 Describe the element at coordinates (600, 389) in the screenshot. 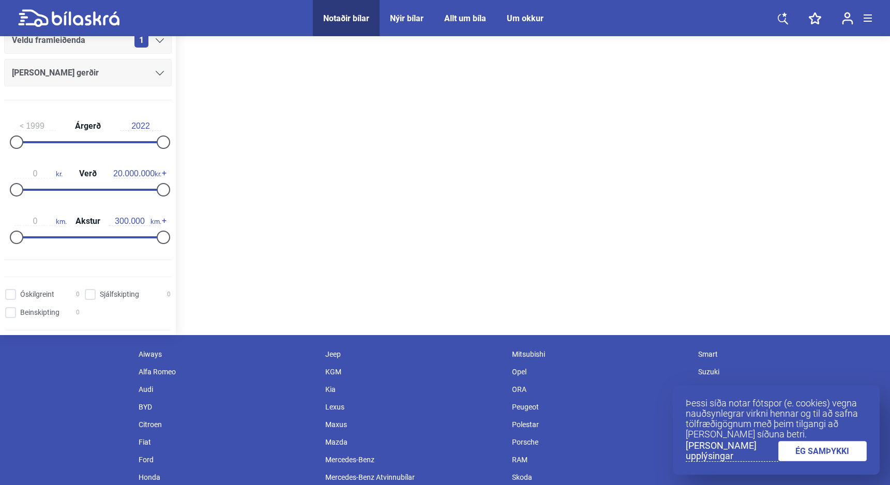

I see `div: ORA` at that location.